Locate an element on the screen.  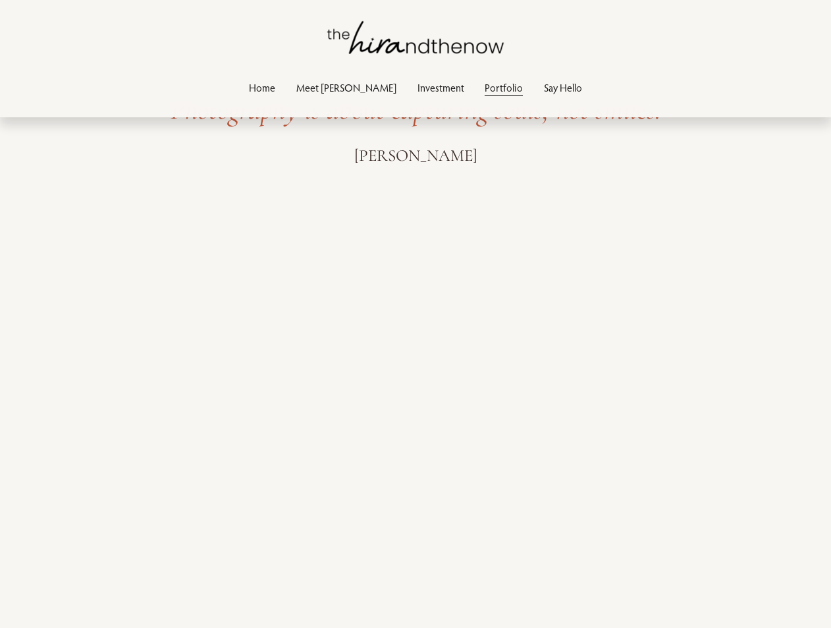
img: thehirandthenow is located at coordinates (416, 38).